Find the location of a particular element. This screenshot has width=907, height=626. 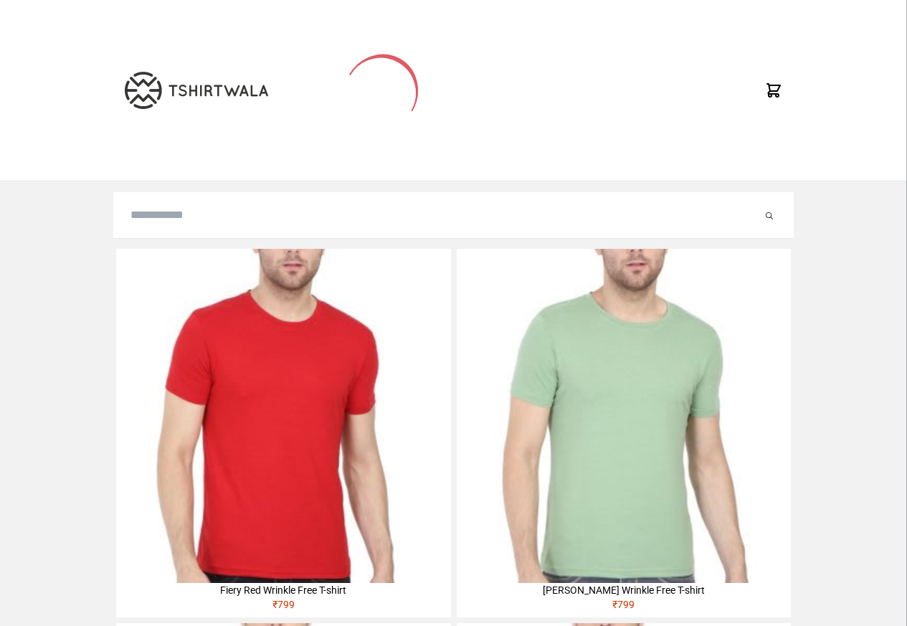

div: Fiery Red Wrinkle Free T-shirt is located at coordinates (283, 590).